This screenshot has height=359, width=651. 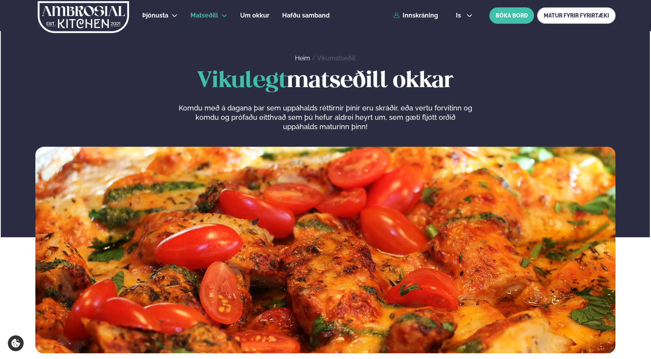 What do you see at coordinates (306, 15) in the screenshot?
I see `span: Hafðu samband` at bounding box center [306, 15].